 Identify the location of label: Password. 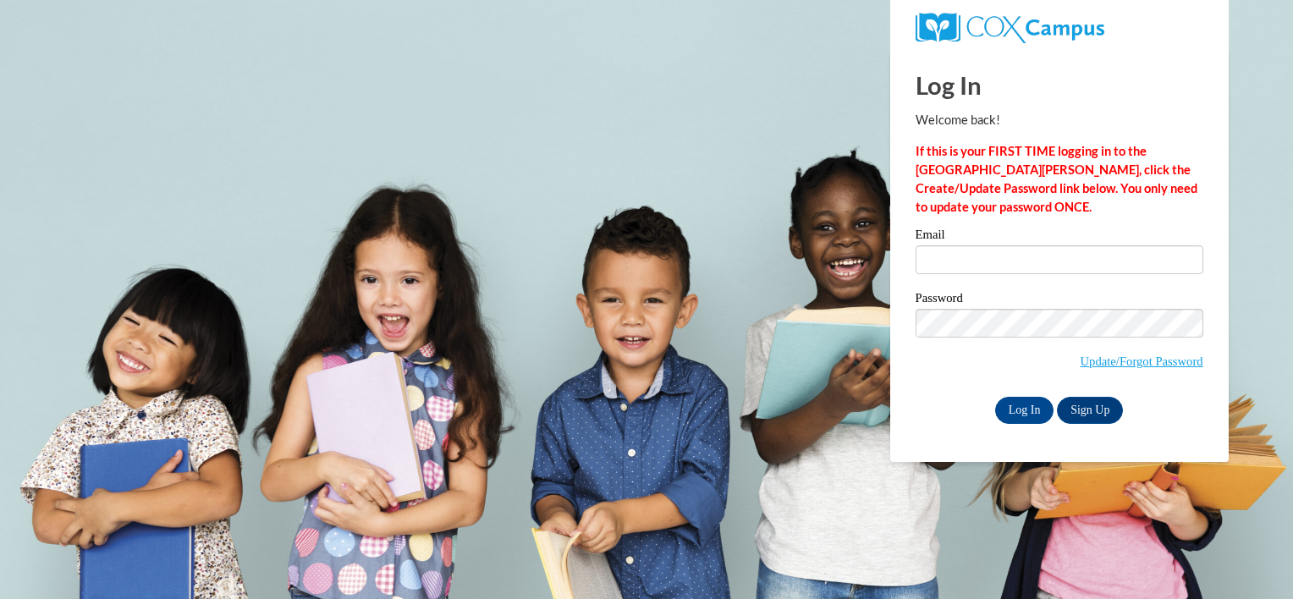
(1059, 300).